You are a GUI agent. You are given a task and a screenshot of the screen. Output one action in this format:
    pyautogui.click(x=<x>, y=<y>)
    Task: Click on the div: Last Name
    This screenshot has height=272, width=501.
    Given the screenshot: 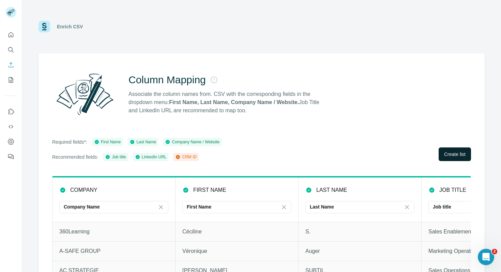 What is the action you would take?
    pyautogui.click(x=143, y=142)
    